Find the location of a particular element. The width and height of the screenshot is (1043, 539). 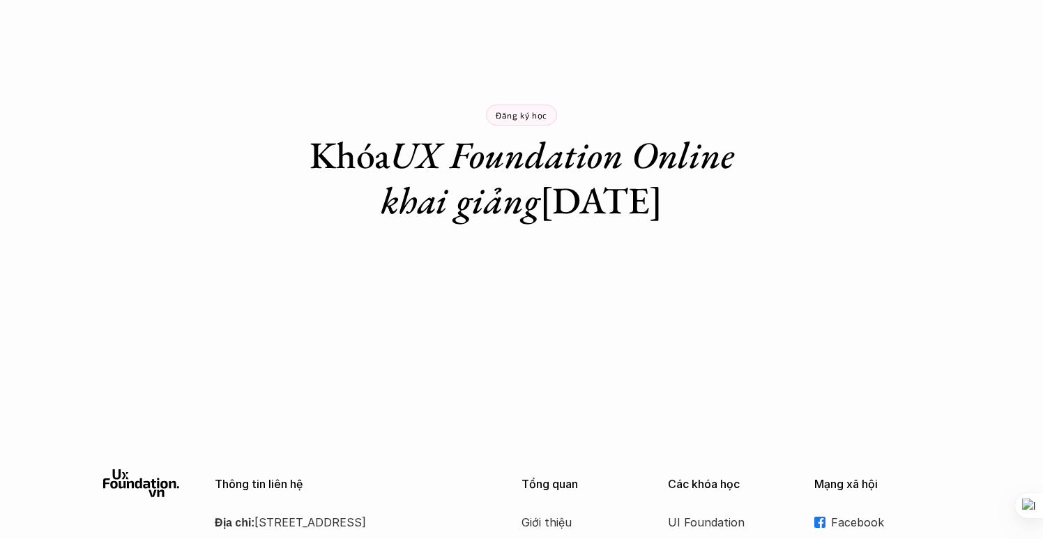

p: Đăng ký học is located at coordinates (521, 115).